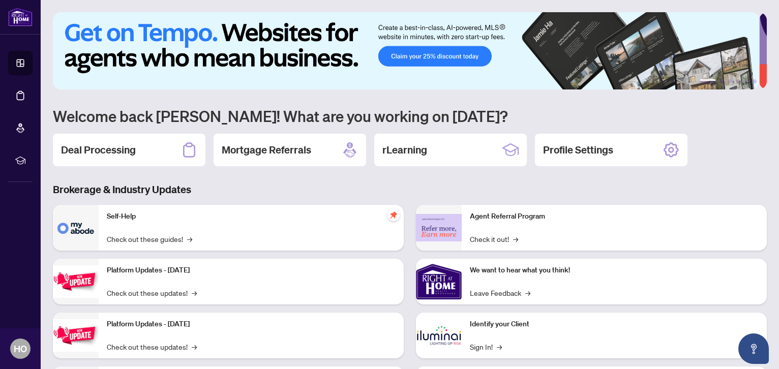  I want to click on p: Identify your Client, so click(614, 324).